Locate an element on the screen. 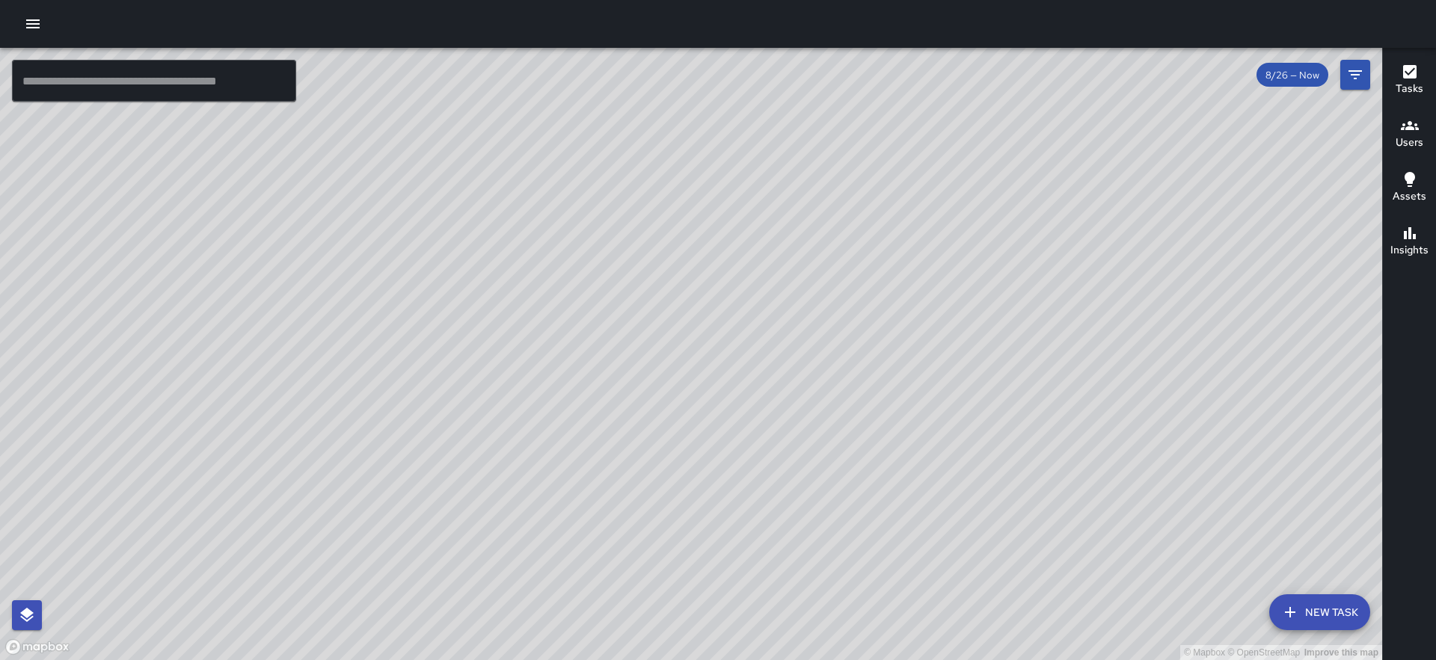 Image resolution: width=1436 pixels, height=660 pixels. button: Assets is located at coordinates (1409, 188).